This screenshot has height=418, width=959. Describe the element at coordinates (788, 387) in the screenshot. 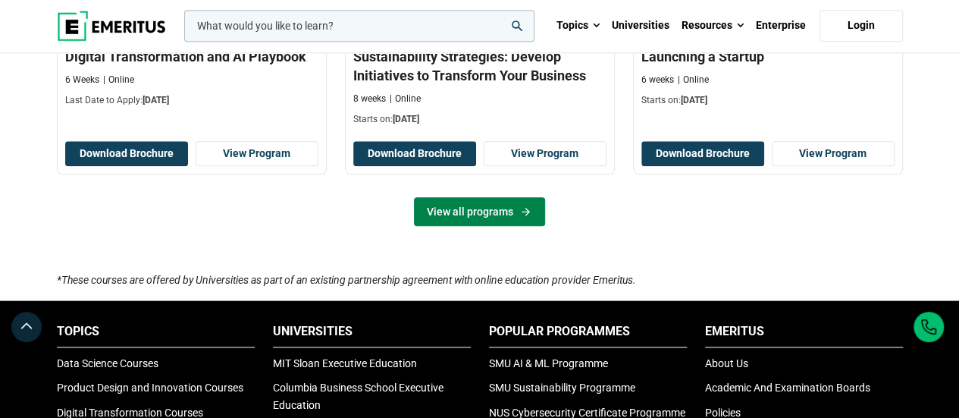

I see `a: Academic And Examination Boards` at that location.